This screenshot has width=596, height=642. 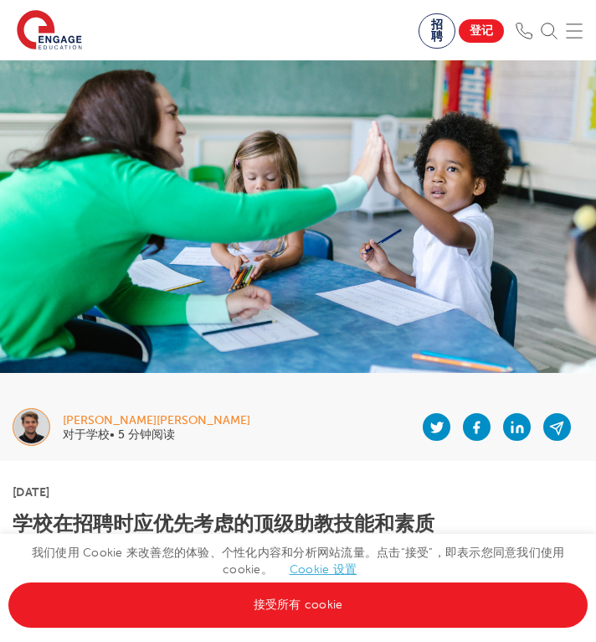 I want to click on img: 手机菜单, so click(x=575, y=31).